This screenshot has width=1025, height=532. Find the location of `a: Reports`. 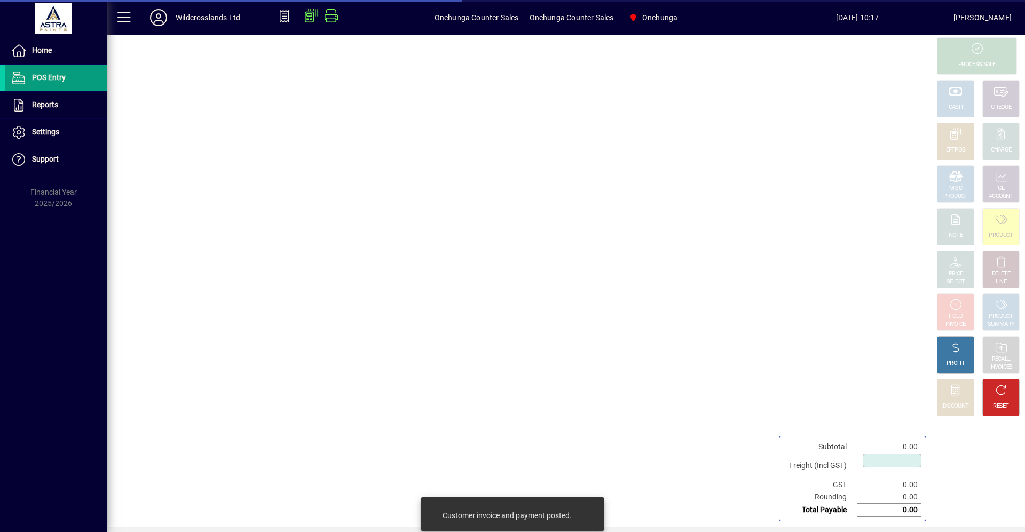

a: Reports is located at coordinates (56, 105).